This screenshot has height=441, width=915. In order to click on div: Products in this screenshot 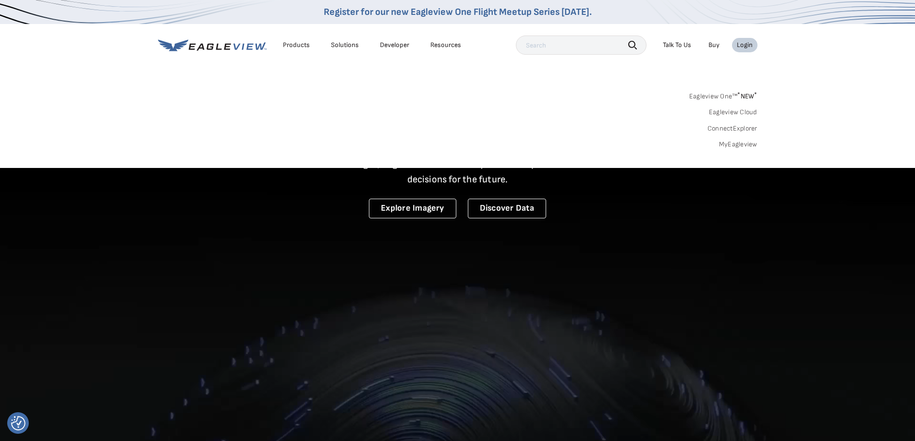, I will do `click(296, 45)`.